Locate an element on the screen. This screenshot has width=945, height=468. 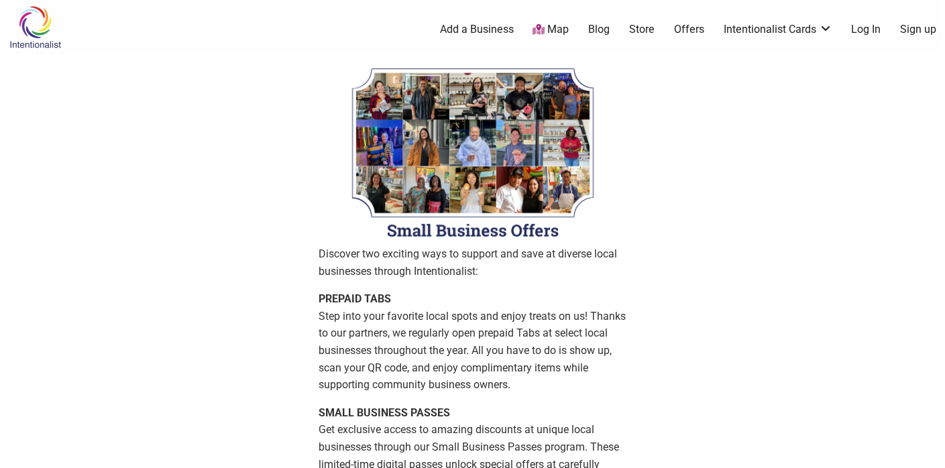
a: Offers is located at coordinates (689, 30).